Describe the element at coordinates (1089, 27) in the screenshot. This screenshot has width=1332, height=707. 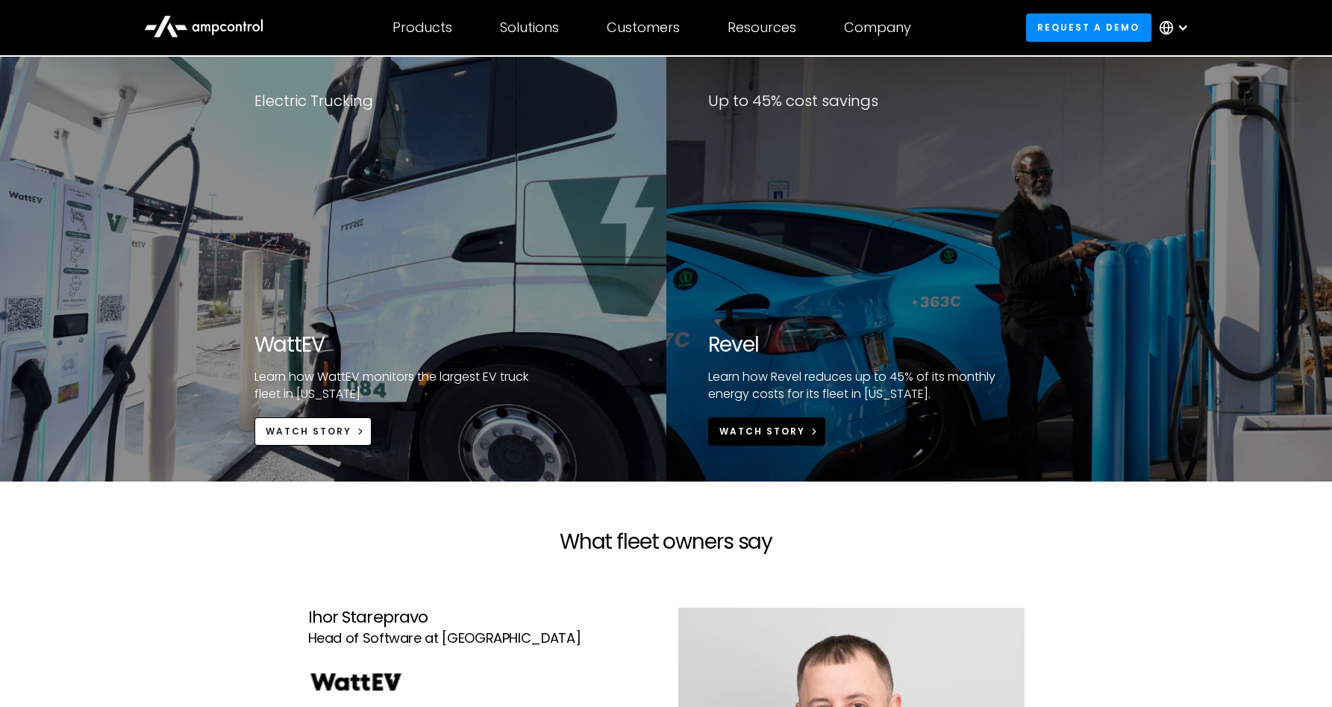
I see `a: Request a demo` at that location.